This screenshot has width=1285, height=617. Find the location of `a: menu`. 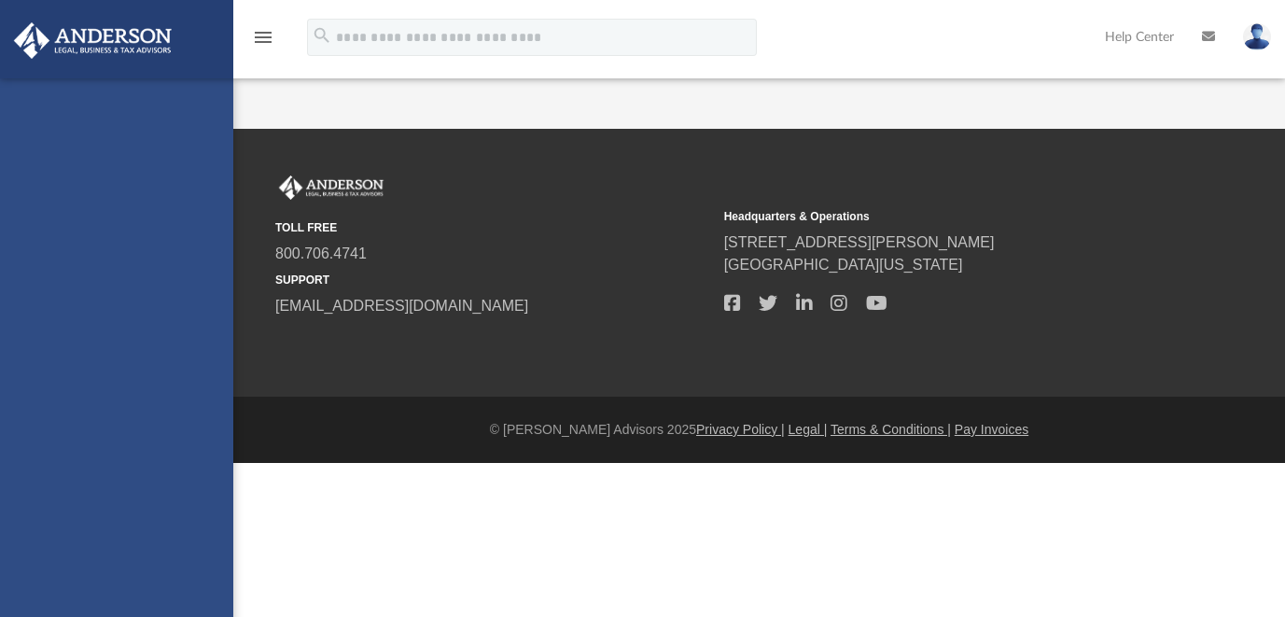

a: menu is located at coordinates (263, 42).